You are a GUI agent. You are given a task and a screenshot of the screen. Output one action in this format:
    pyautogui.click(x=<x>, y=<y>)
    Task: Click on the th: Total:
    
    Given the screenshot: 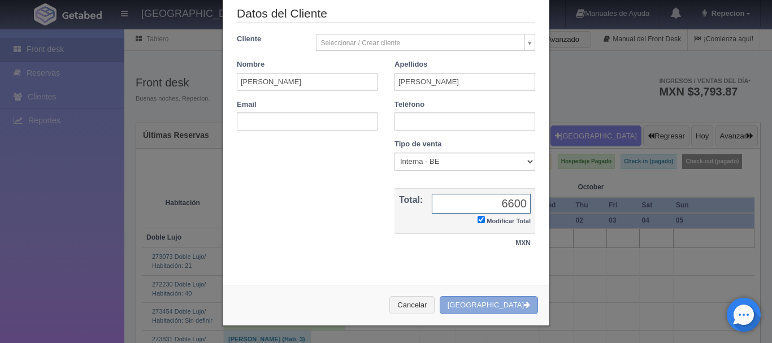 What is the action you would take?
    pyautogui.click(x=411, y=211)
    